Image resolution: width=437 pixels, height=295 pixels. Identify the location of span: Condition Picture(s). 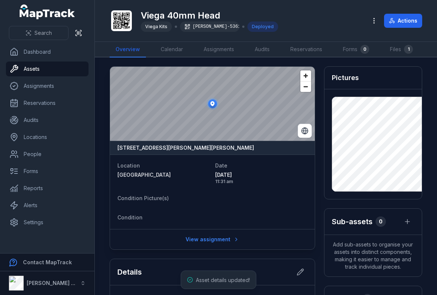
(143, 198).